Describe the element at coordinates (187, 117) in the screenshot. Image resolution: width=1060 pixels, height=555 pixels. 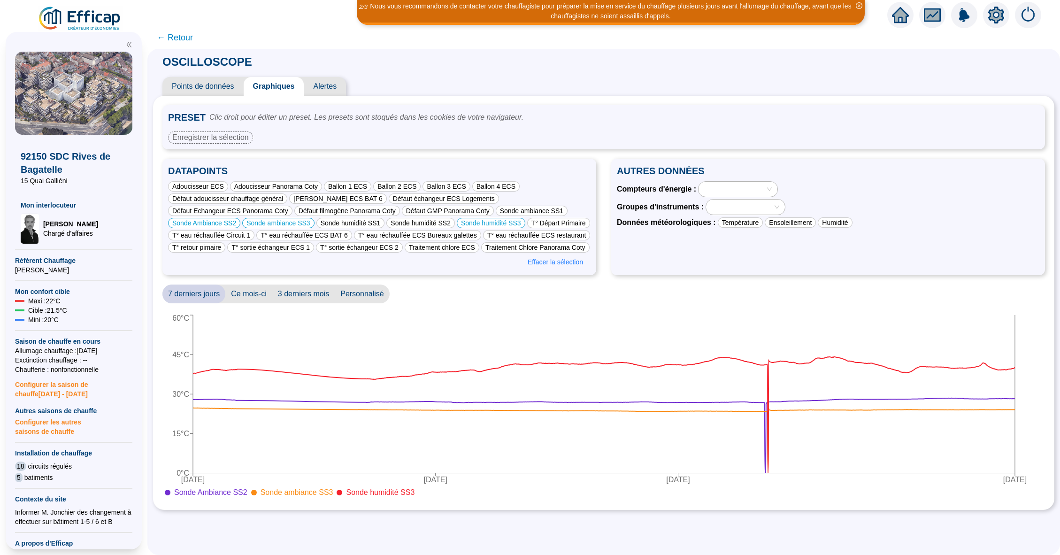
I see `span: PRESET` at that location.